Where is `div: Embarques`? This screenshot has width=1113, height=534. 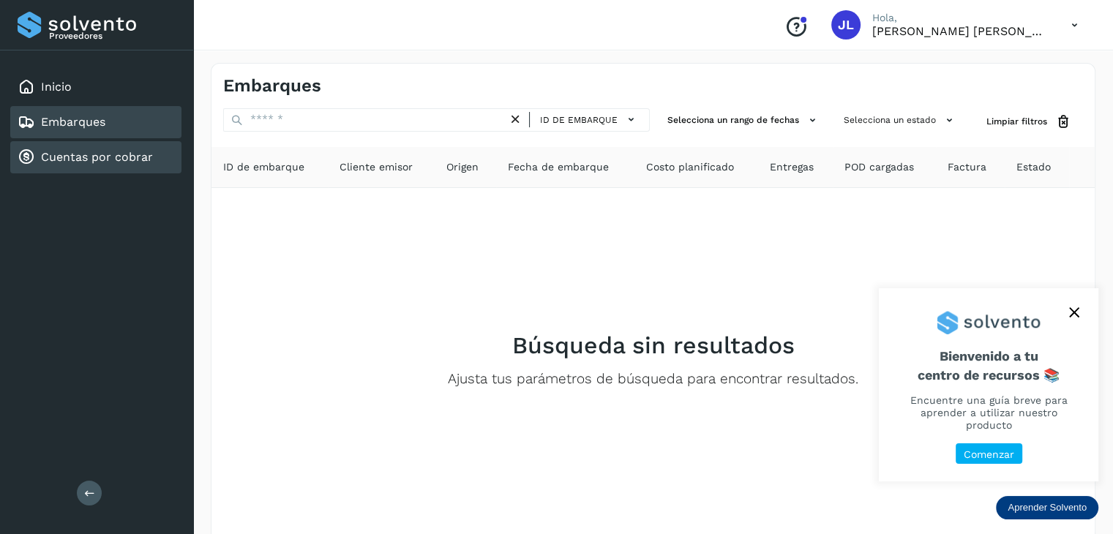 div: Embarques is located at coordinates (96, 122).